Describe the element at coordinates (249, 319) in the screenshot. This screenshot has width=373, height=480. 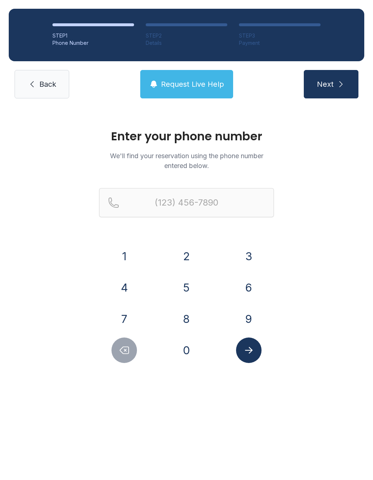
I see `button: 9` at that location.